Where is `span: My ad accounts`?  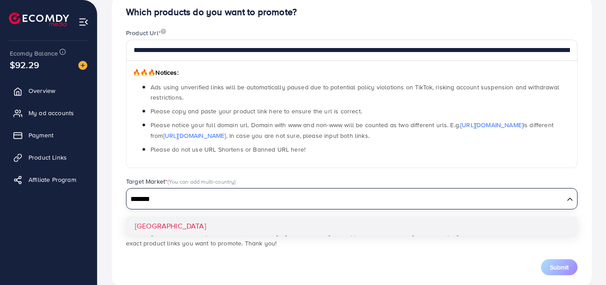
span: My ad accounts is located at coordinates (51, 113).